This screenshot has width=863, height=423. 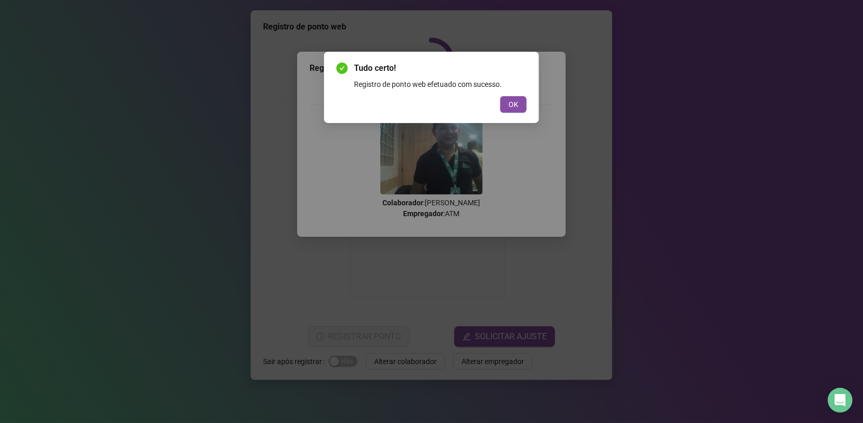 What do you see at coordinates (440, 68) in the screenshot?
I see `span: Tudo certo!` at bounding box center [440, 68].